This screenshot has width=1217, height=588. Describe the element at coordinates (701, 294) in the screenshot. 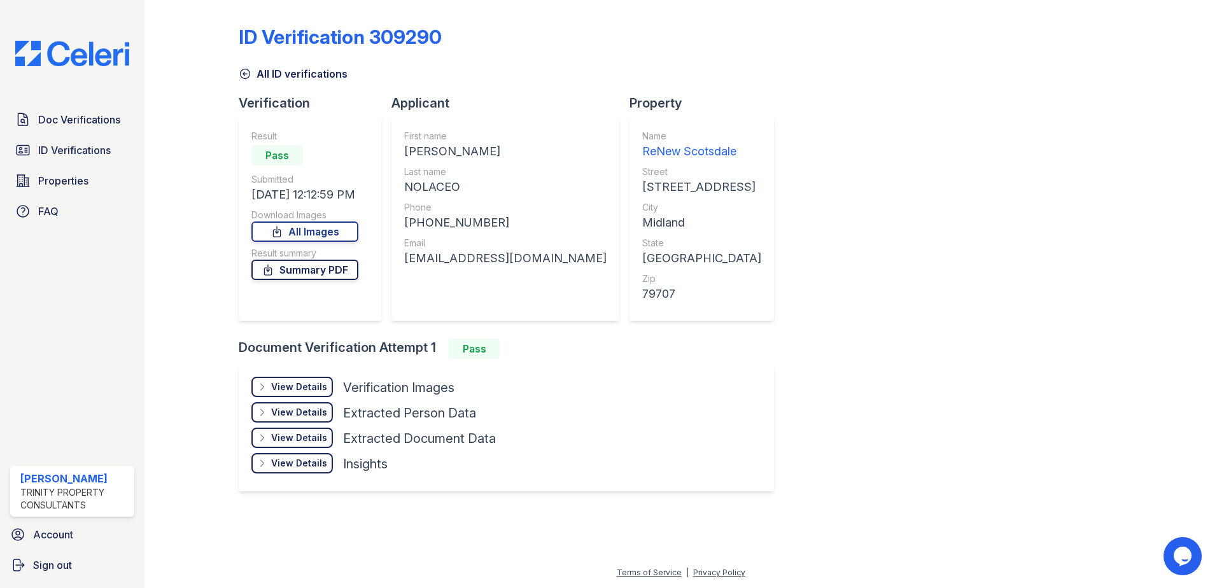

I see `div: 79707` at that location.